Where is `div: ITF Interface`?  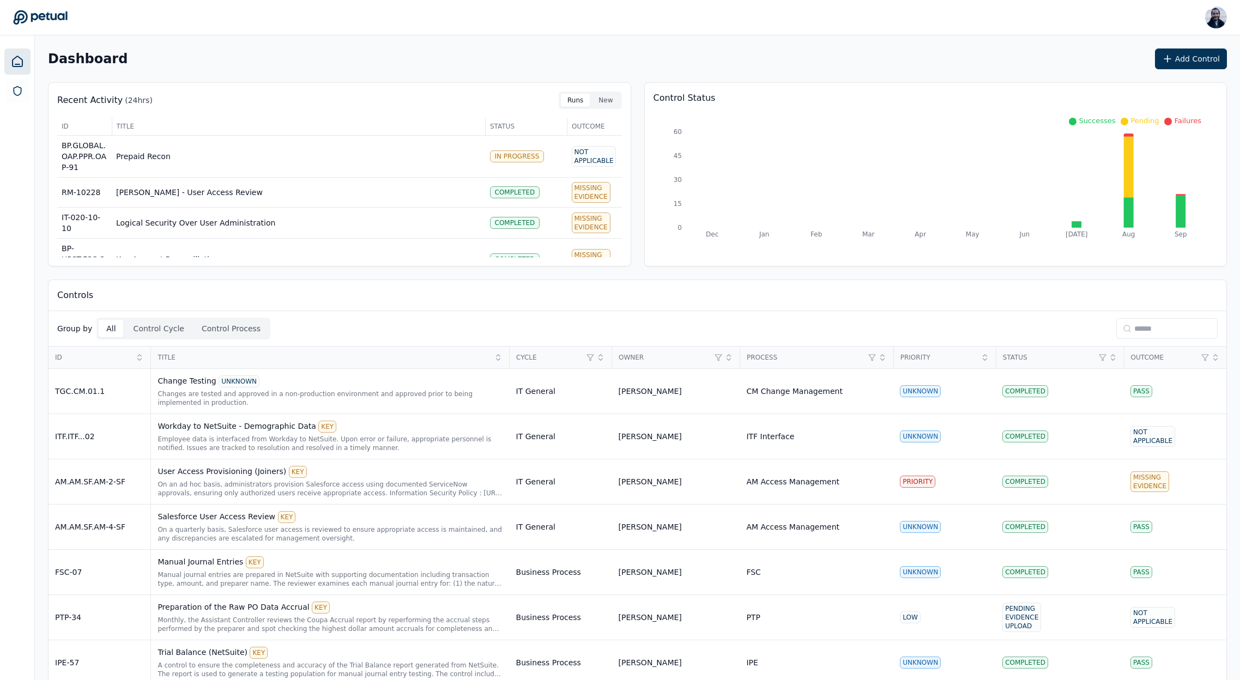 div: ITF Interface is located at coordinates (770, 436).